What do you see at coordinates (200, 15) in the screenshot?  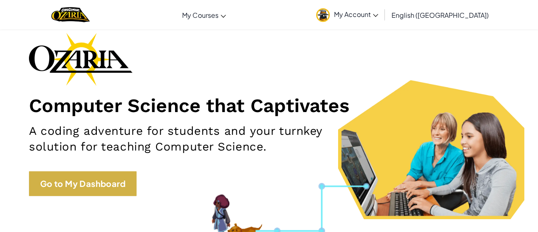 I see `span: My Courses` at bounding box center [200, 15].